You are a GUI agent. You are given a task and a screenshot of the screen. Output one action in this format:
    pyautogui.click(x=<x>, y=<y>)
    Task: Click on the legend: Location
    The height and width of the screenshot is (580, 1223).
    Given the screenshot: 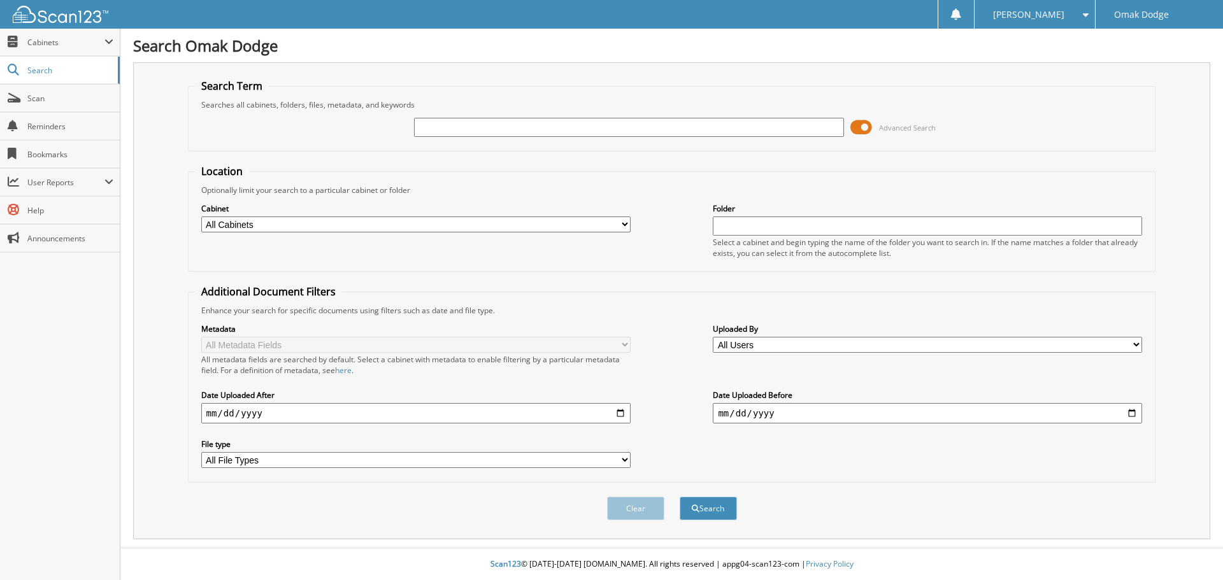 What is the action you would take?
    pyautogui.click(x=222, y=171)
    